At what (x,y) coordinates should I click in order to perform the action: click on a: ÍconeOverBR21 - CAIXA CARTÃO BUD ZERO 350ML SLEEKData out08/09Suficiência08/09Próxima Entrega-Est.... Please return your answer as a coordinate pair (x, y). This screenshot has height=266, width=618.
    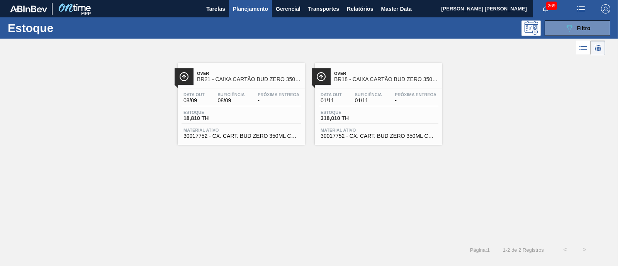
    Looking at the image, I should click on (240, 101).